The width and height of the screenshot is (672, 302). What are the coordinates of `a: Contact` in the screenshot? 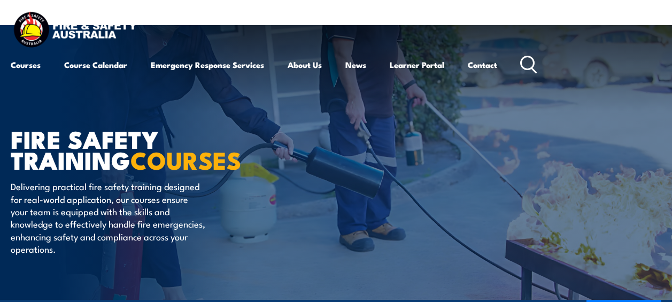 It's located at (482, 65).